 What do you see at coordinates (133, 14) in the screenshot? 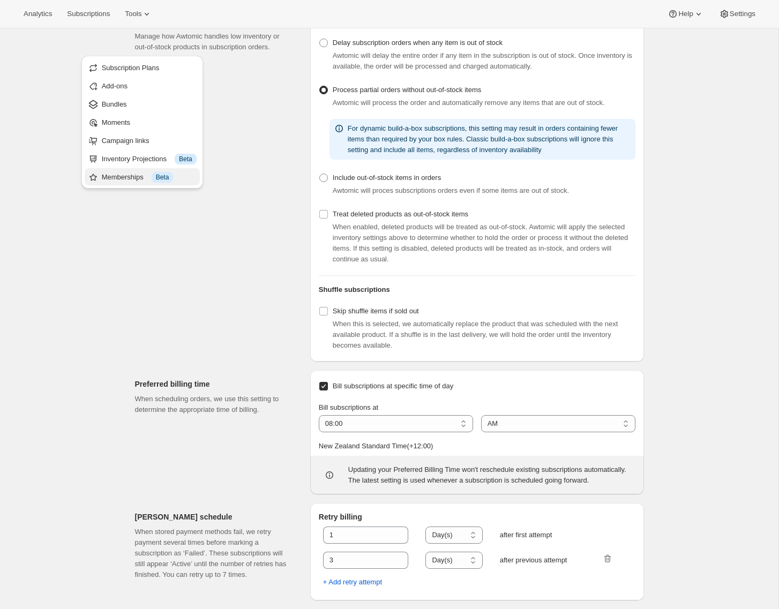
I see `span: Tools` at bounding box center [133, 14].